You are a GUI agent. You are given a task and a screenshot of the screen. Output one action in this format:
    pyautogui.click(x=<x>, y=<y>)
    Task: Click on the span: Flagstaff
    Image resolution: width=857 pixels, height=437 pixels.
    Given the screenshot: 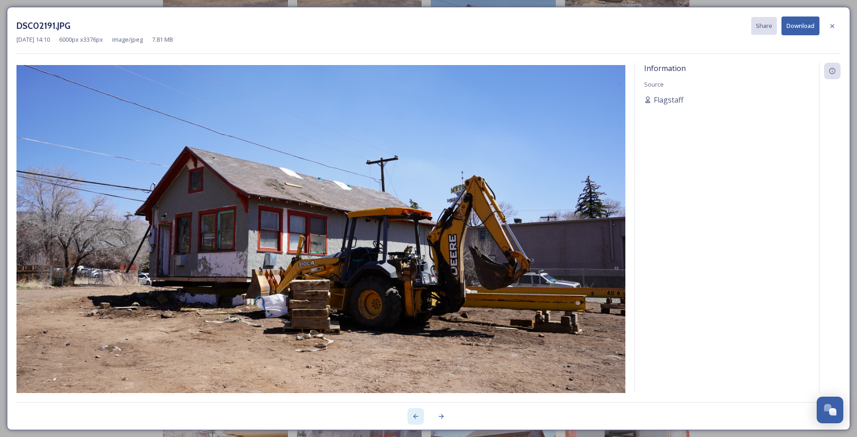 What is the action you would take?
    pyautogui.click(x=668, y=100)
    